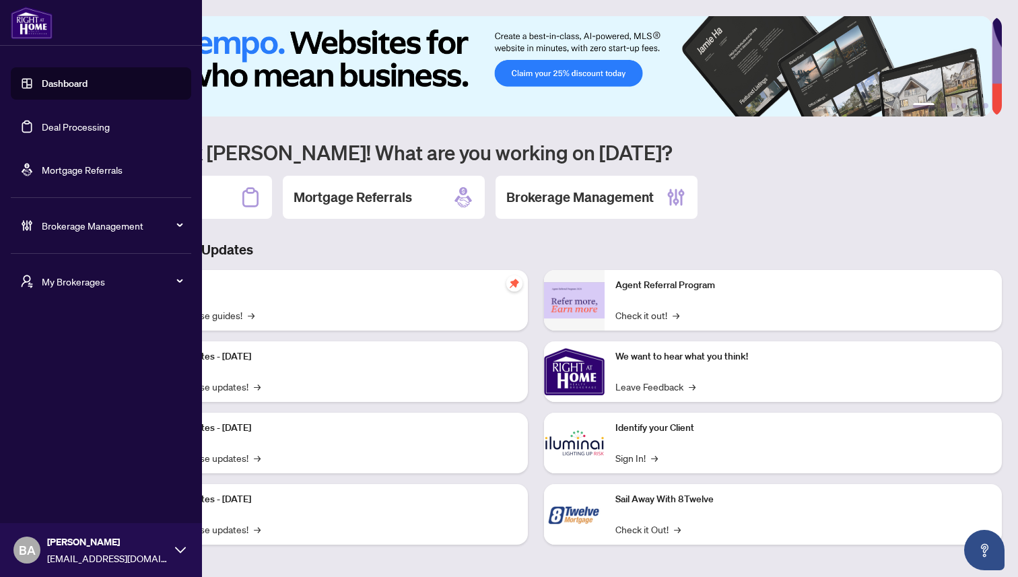  Describe the element at coordinates (574, 514) in the screenshot. I see `img: Sail Away With 8Twelve` at that location.